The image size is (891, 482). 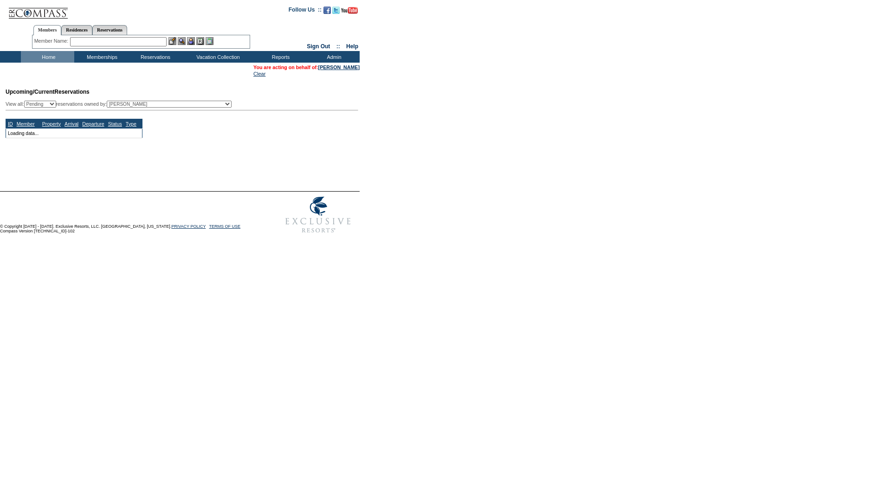 What do you see at coordinates (259, 74) in the screenshot?
I see `a: Clear` at bounding box center [259, 74].